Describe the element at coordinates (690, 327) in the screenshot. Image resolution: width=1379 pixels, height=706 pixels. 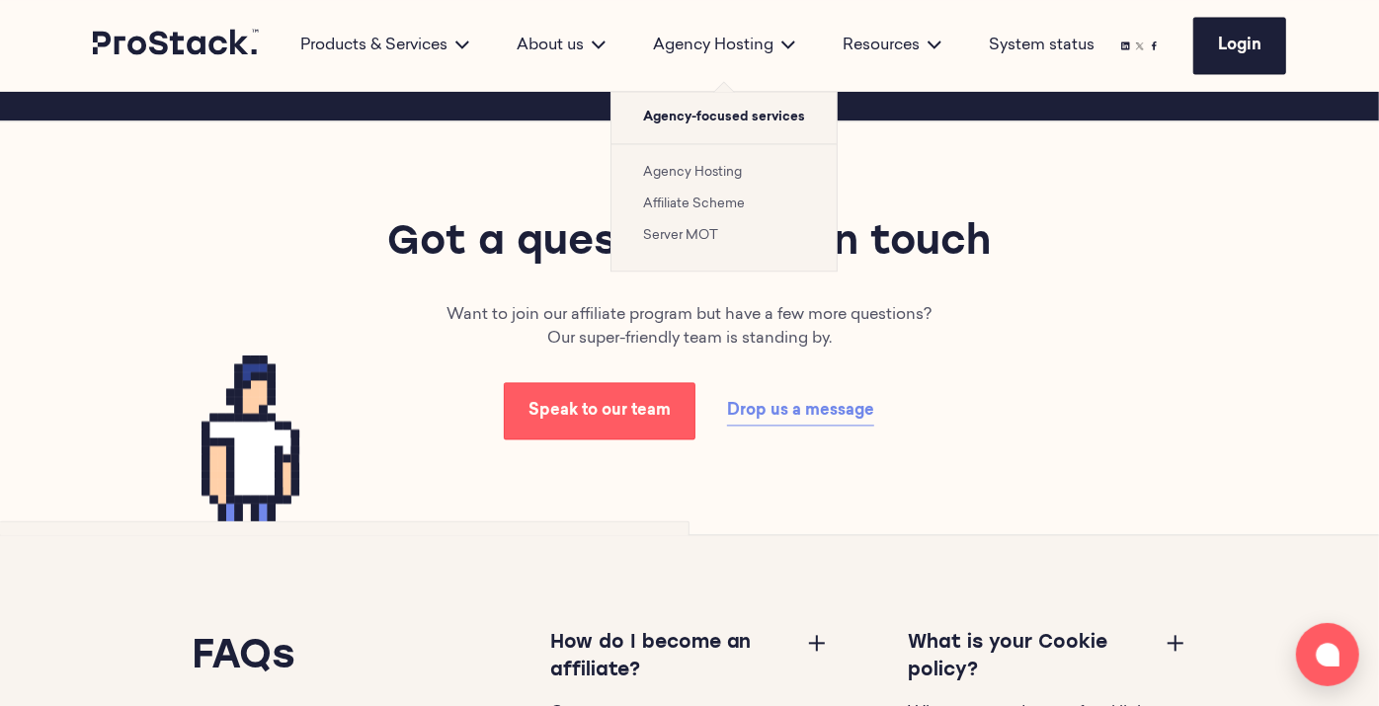
I see `p: Want to join our affiliate program but have a few more questions? Our super-friendly team is stan...` at that location.